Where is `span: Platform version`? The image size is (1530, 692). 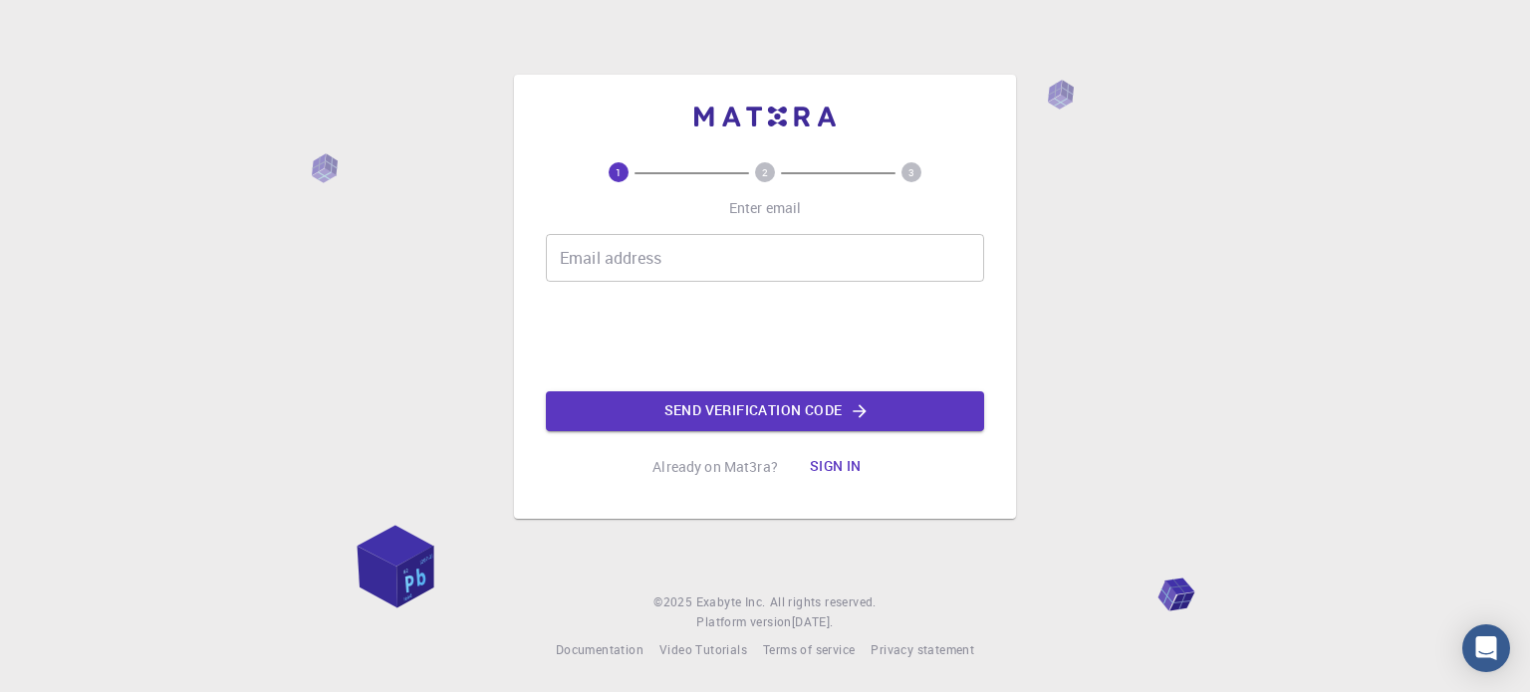 span: Platform version is located at coordinates (743, 623).